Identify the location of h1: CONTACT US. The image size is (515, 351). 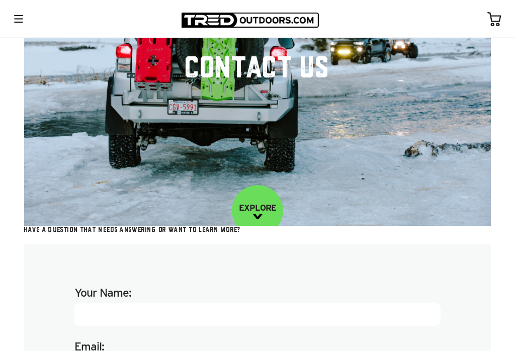
(258, 70).